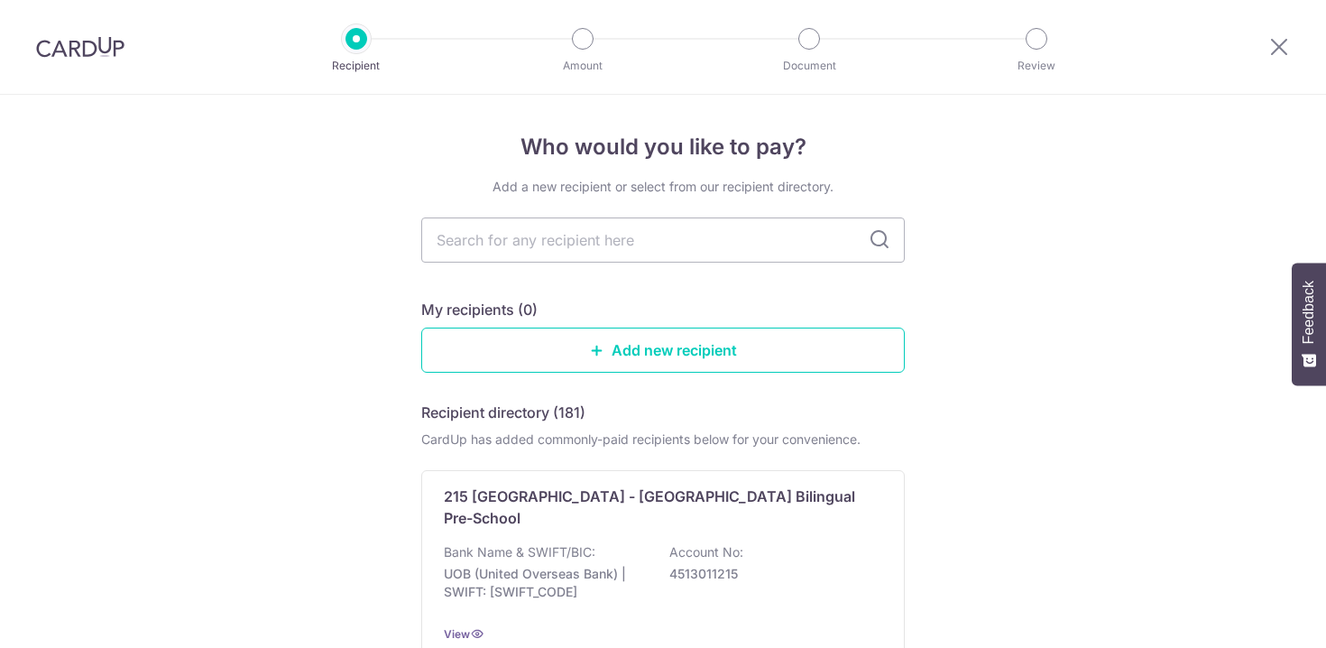 The width and height of the screenshot is (1326, 648). Describe the element at coordinates (503, 412) in the screenshot. I see `h5: Recipient directory (181)` at that location.